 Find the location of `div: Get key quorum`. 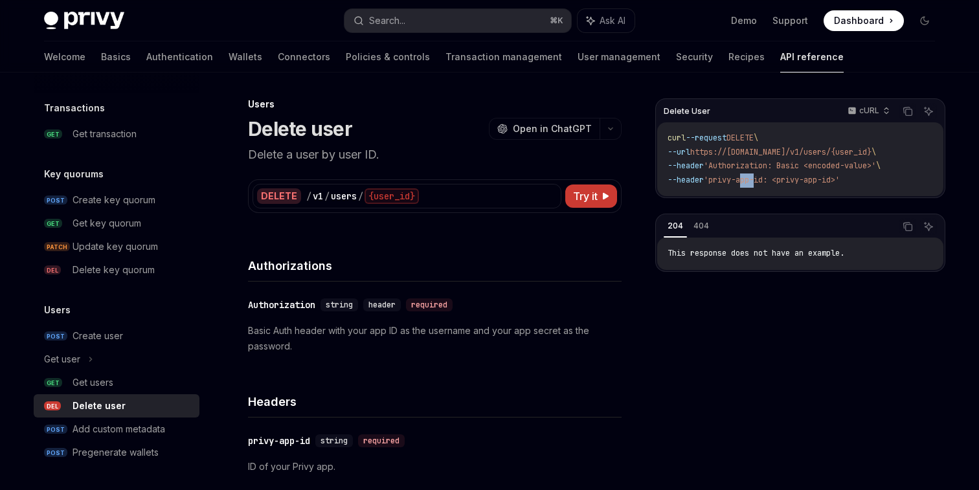

div: Get key quorum is located at coordinates (107, 223).